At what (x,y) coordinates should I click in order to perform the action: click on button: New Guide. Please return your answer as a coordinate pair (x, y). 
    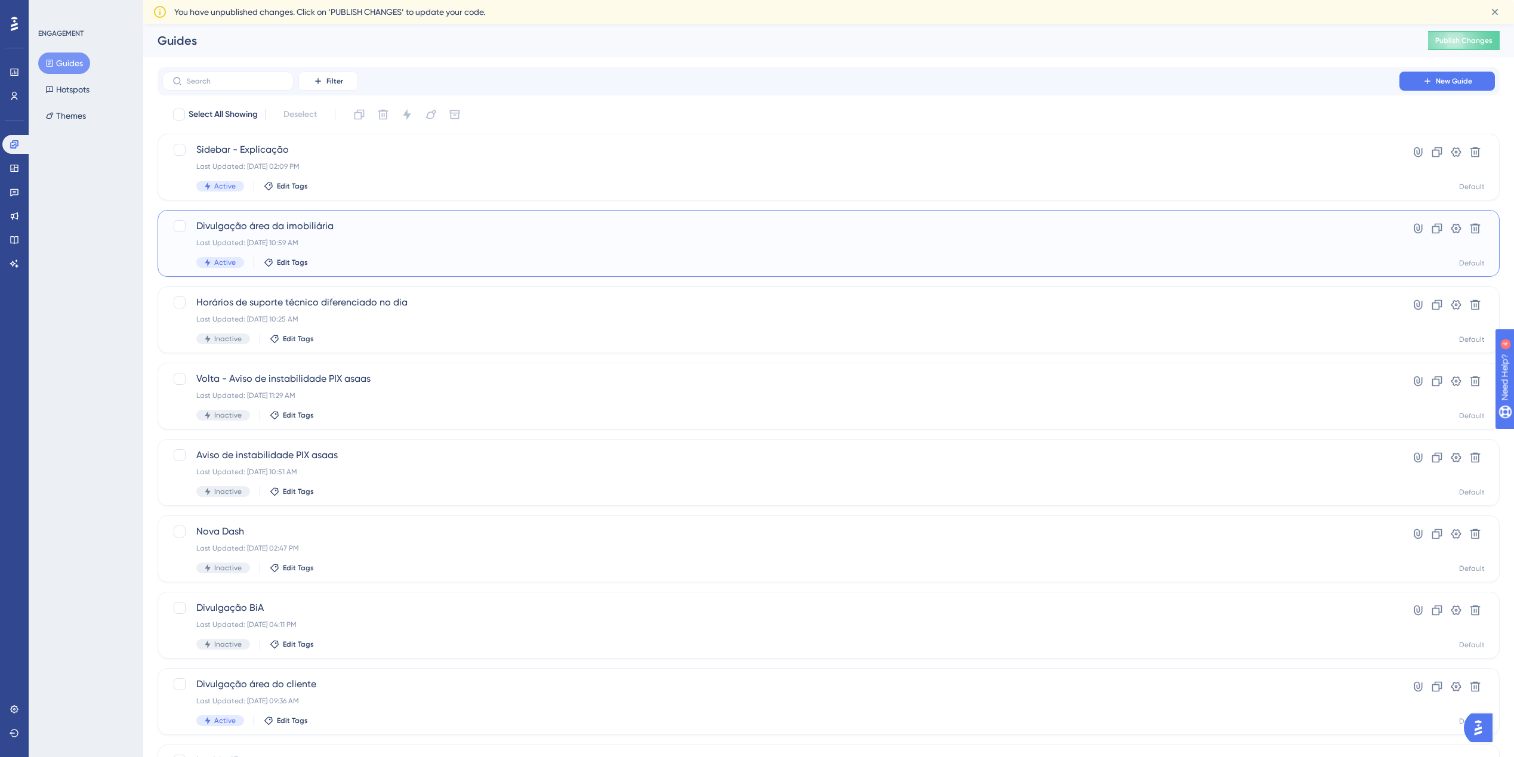
    Looking at the image, I should click on (1447, 81).